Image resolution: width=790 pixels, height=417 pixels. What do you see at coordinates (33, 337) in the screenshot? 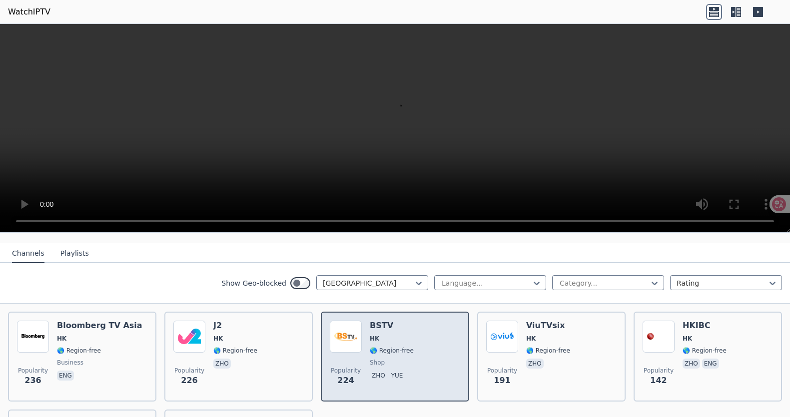
I see `img: Bloomberg TV Asia` at bounding box center [33, 337].